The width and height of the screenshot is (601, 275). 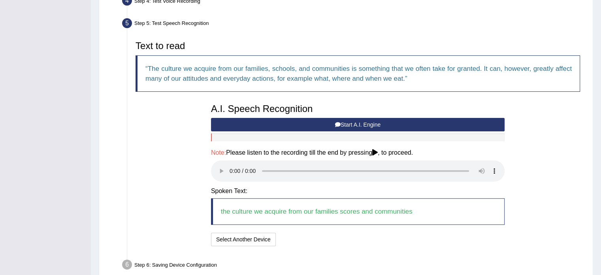 I want to click on span: Note:, so click(x=219, y=152).